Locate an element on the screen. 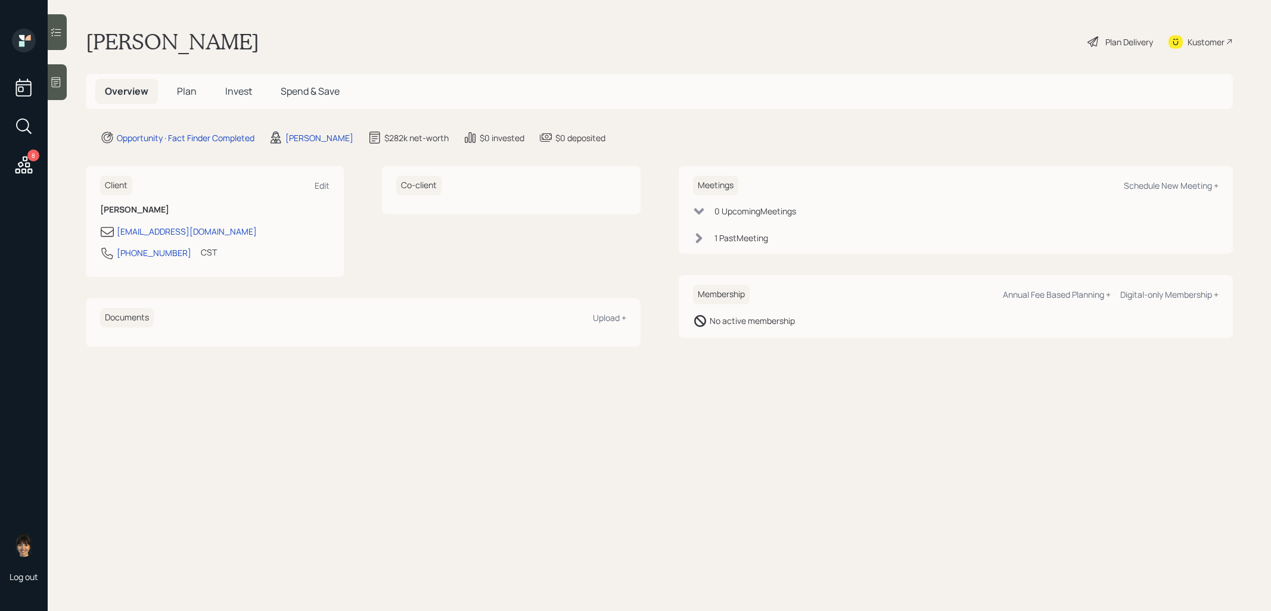  div: Opportunity · Fact Finder Completed is located at coordinates (185, 138).